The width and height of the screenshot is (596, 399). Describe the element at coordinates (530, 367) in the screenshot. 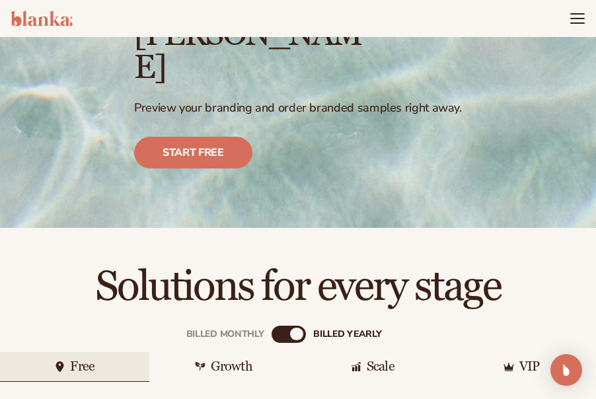

I see `div: VIP` at that location.